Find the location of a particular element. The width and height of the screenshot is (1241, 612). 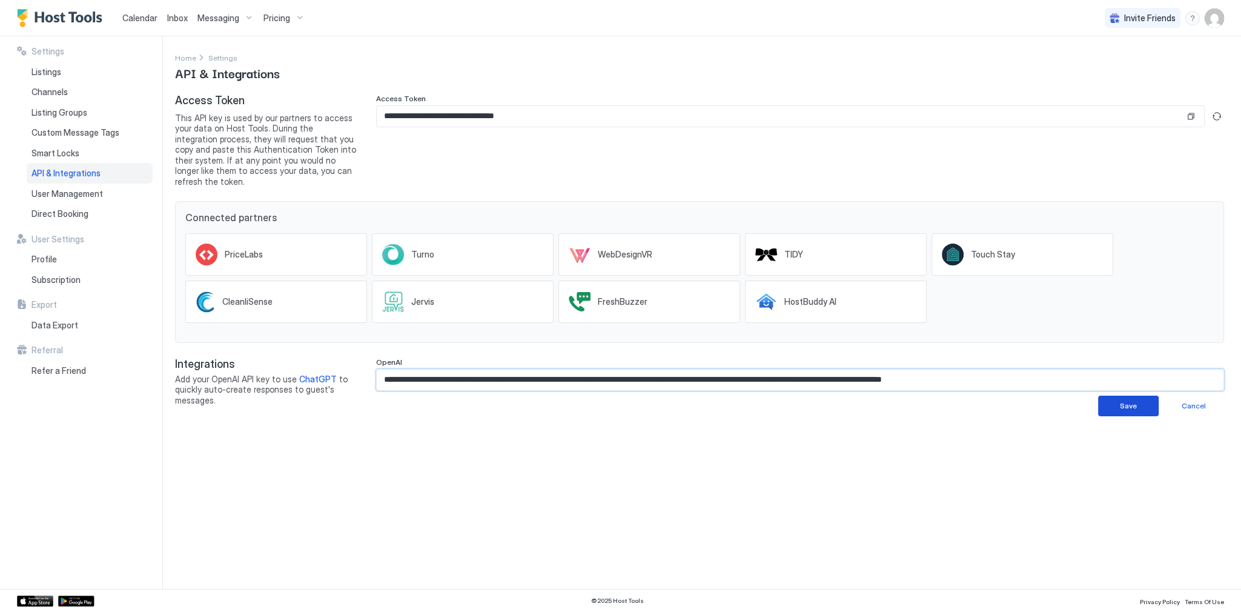

a: TIDY is located at coordinates (836, 254).